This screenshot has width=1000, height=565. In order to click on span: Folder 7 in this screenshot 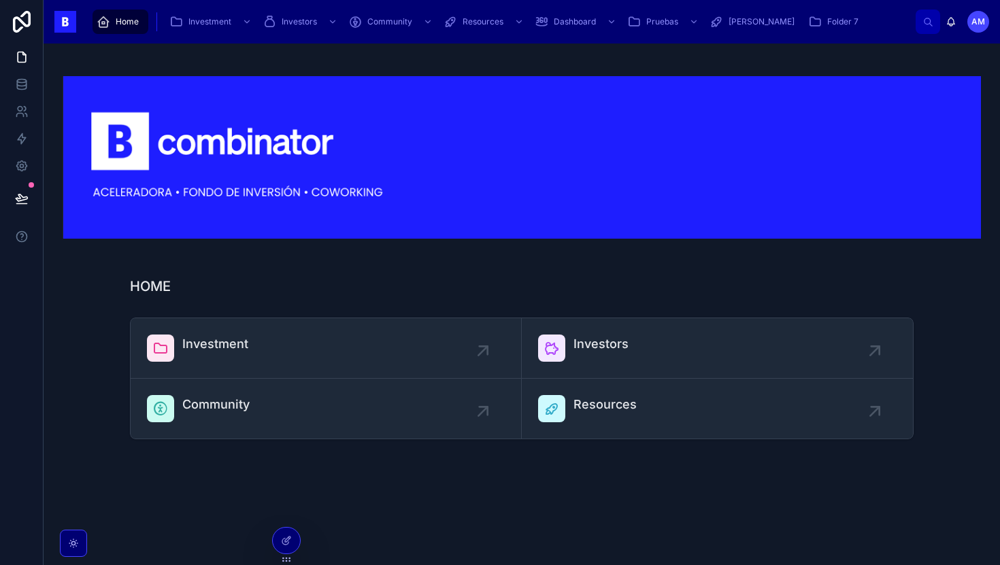, I will do `click(843, 22)`.